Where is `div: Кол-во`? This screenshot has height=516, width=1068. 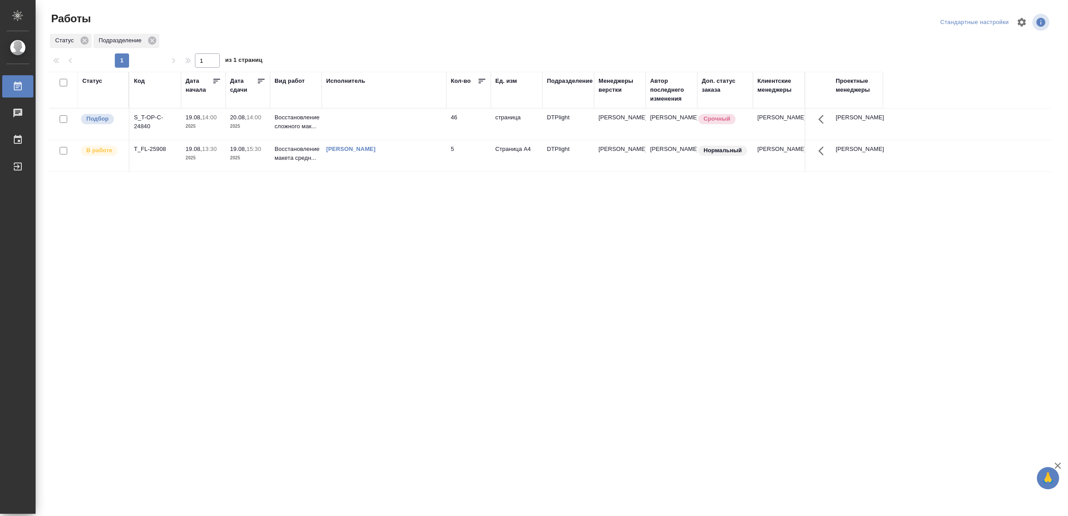 div: Кол-во is located at coordinates (460, 81).